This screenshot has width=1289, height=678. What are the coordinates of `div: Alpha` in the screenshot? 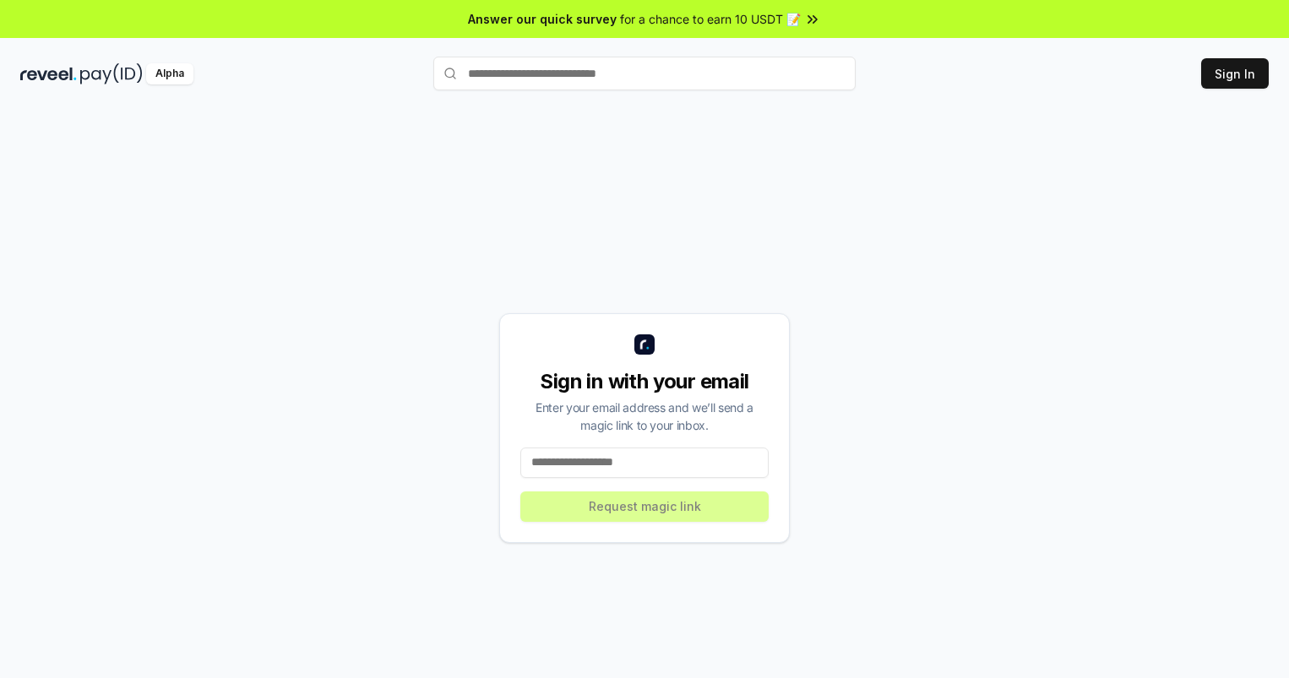 It's located at (170, 74).